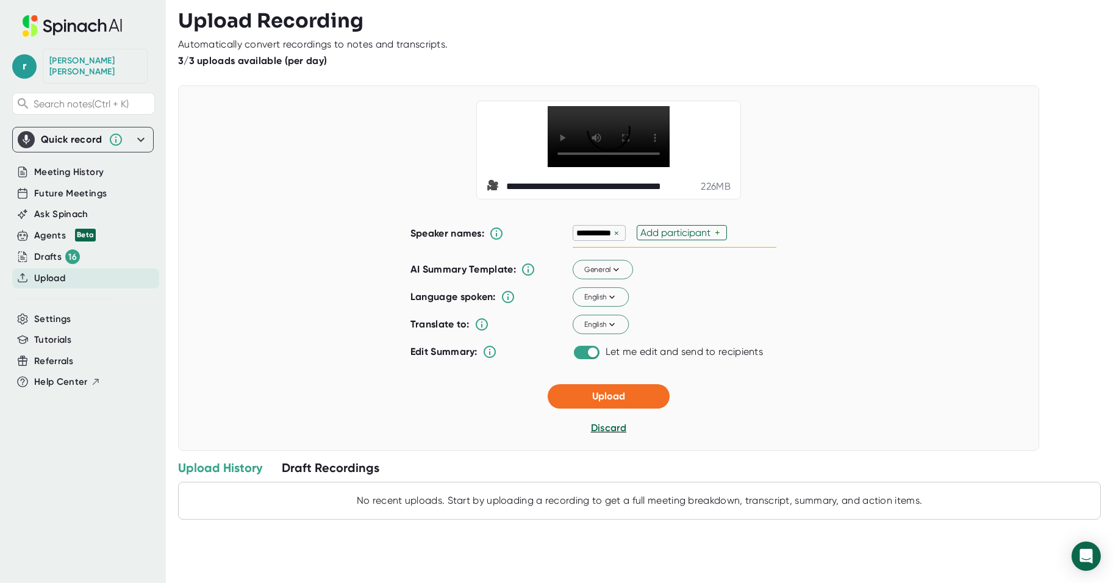  Describe the element at coordinates (444, 351) in the screenshot. I see `b: Edit Summary:` at that location.